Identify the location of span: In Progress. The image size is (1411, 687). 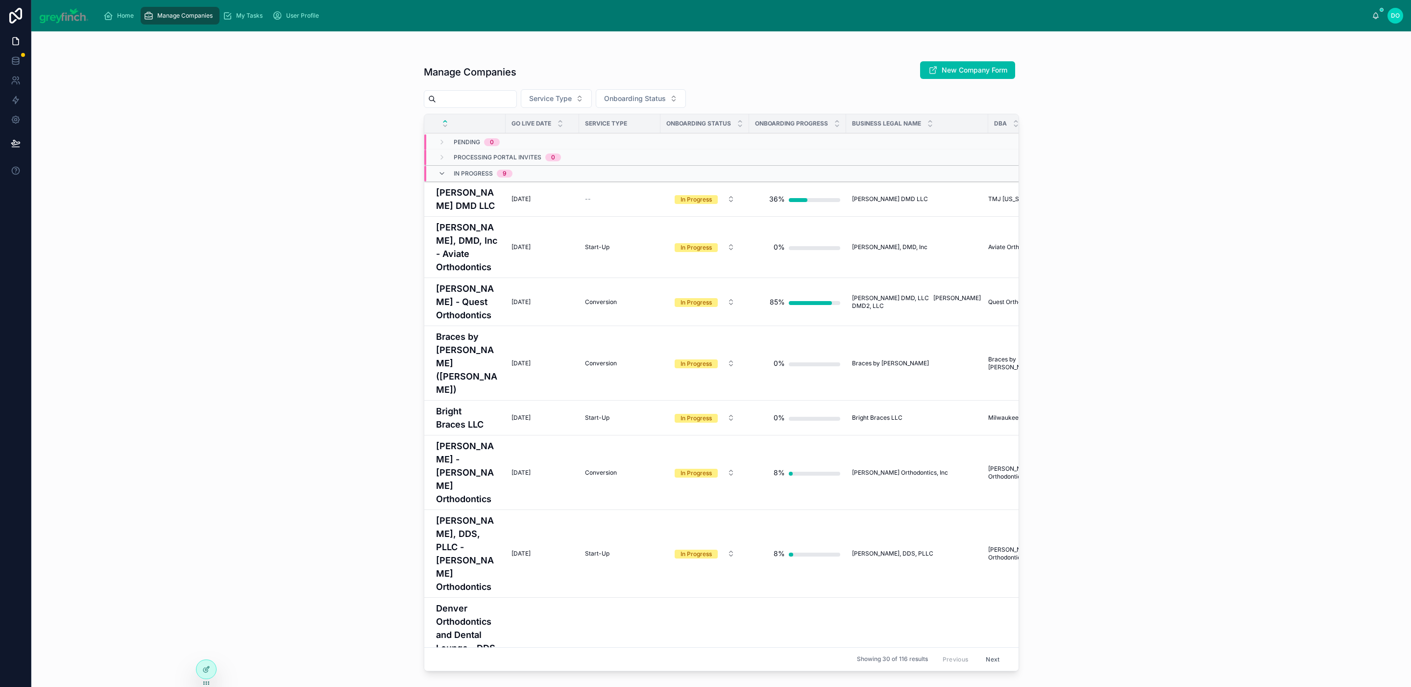
(473, 173).